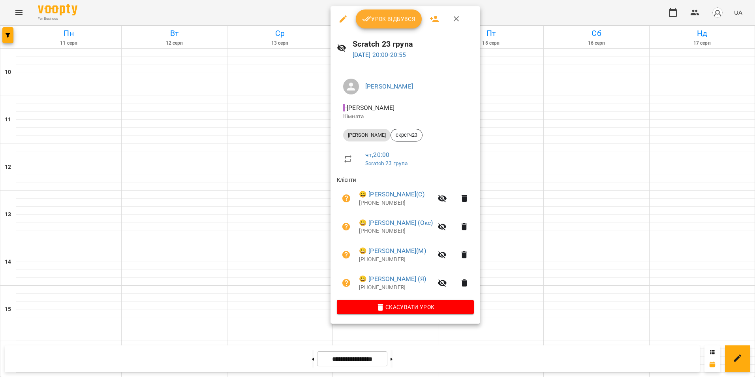 This screenshot has width=755, height=377. Describe the element at coordinates (386, 163) in the screenshot. I see `a: Scratch 23 група` at that location.